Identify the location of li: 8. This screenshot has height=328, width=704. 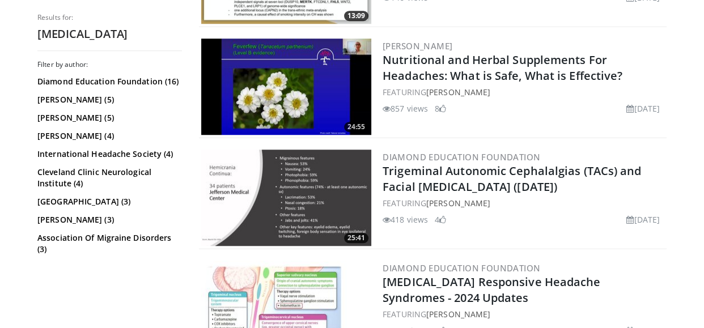
(440, 108).